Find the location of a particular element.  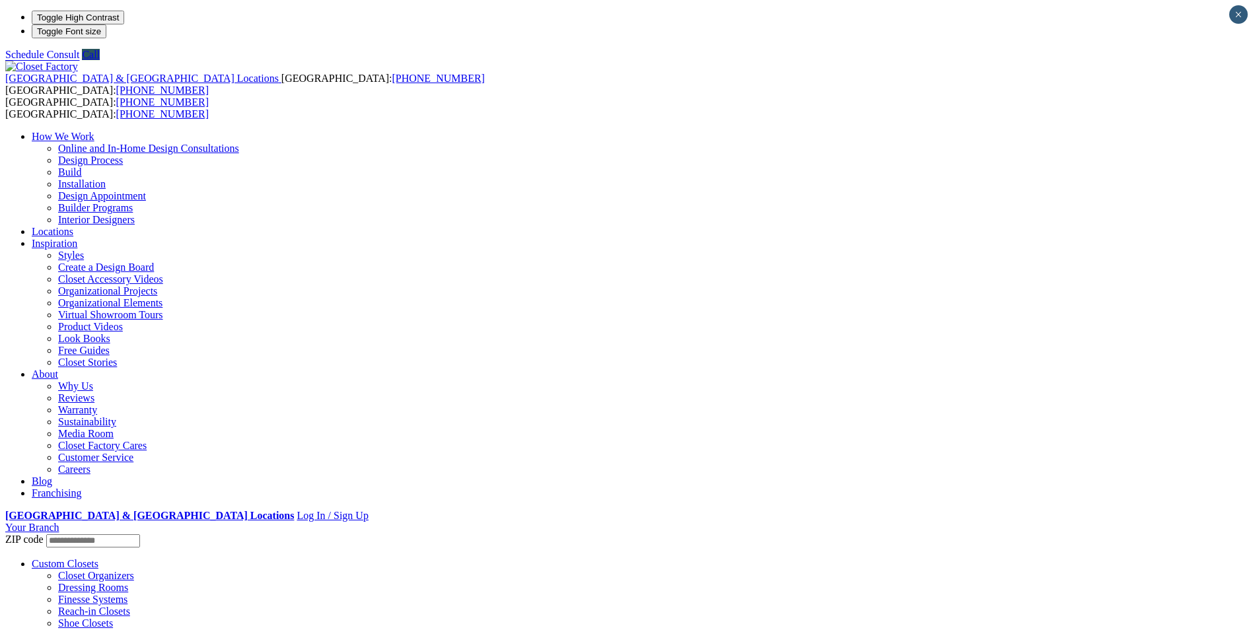

a: Finesse Systems is located at coordinates (92, 599).